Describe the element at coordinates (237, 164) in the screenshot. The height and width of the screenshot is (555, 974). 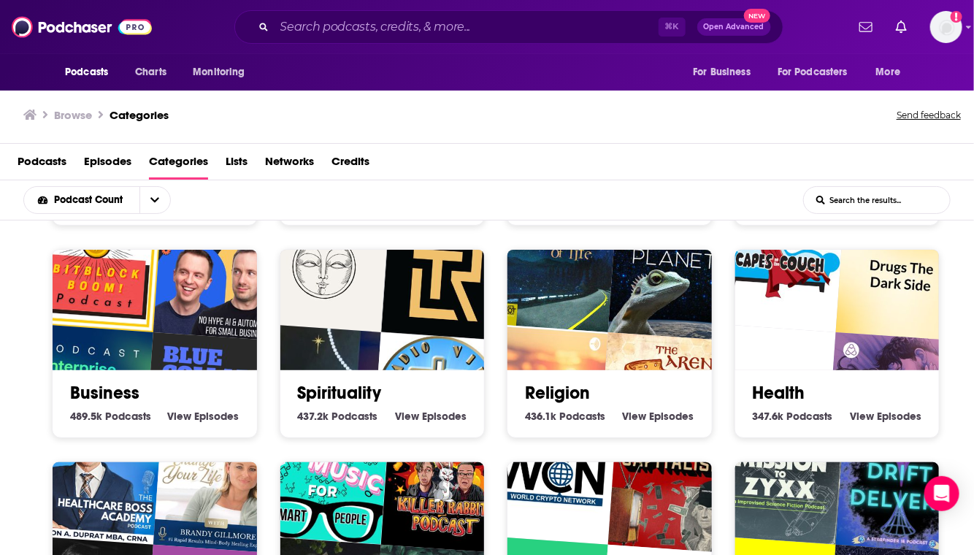
I see `span: Lists` at that location.